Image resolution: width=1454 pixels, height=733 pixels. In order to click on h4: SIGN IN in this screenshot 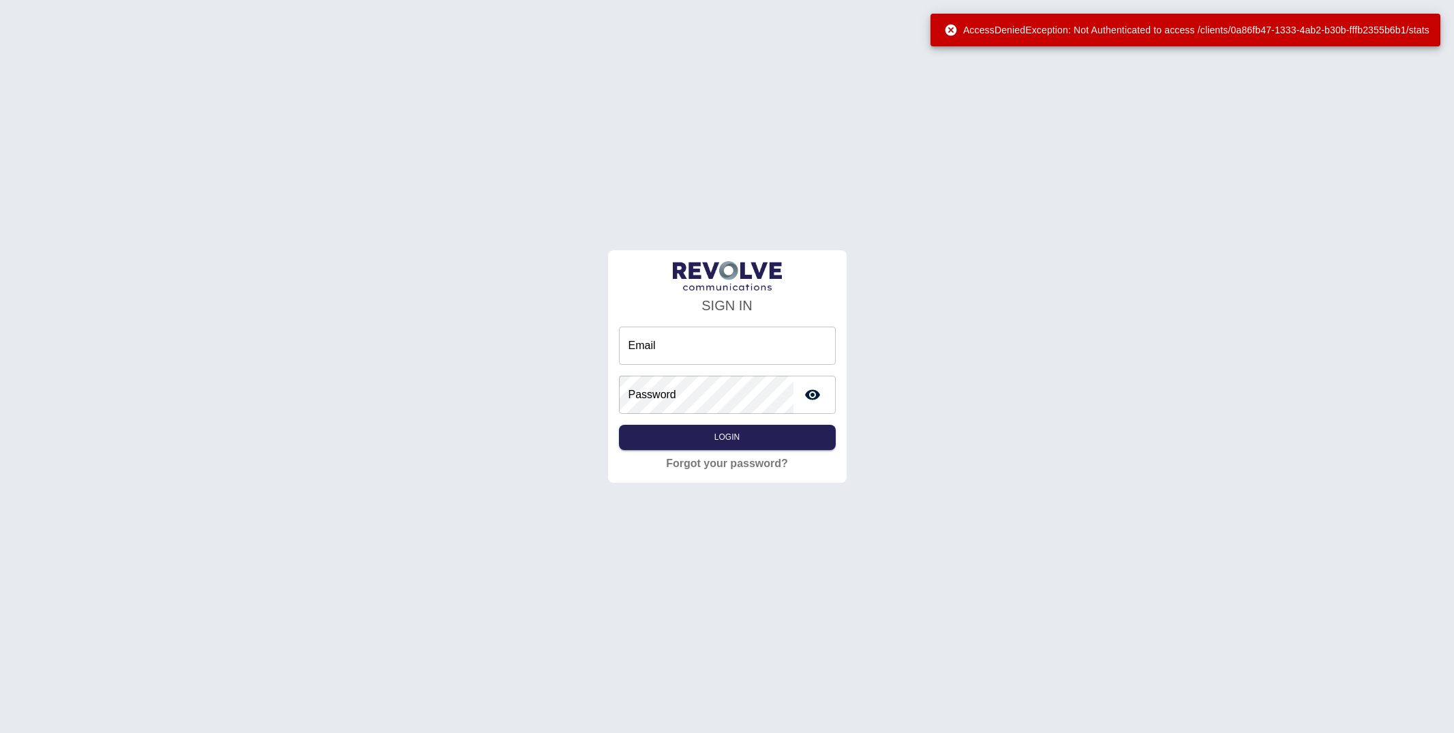, I will do `click(727, 305)`.